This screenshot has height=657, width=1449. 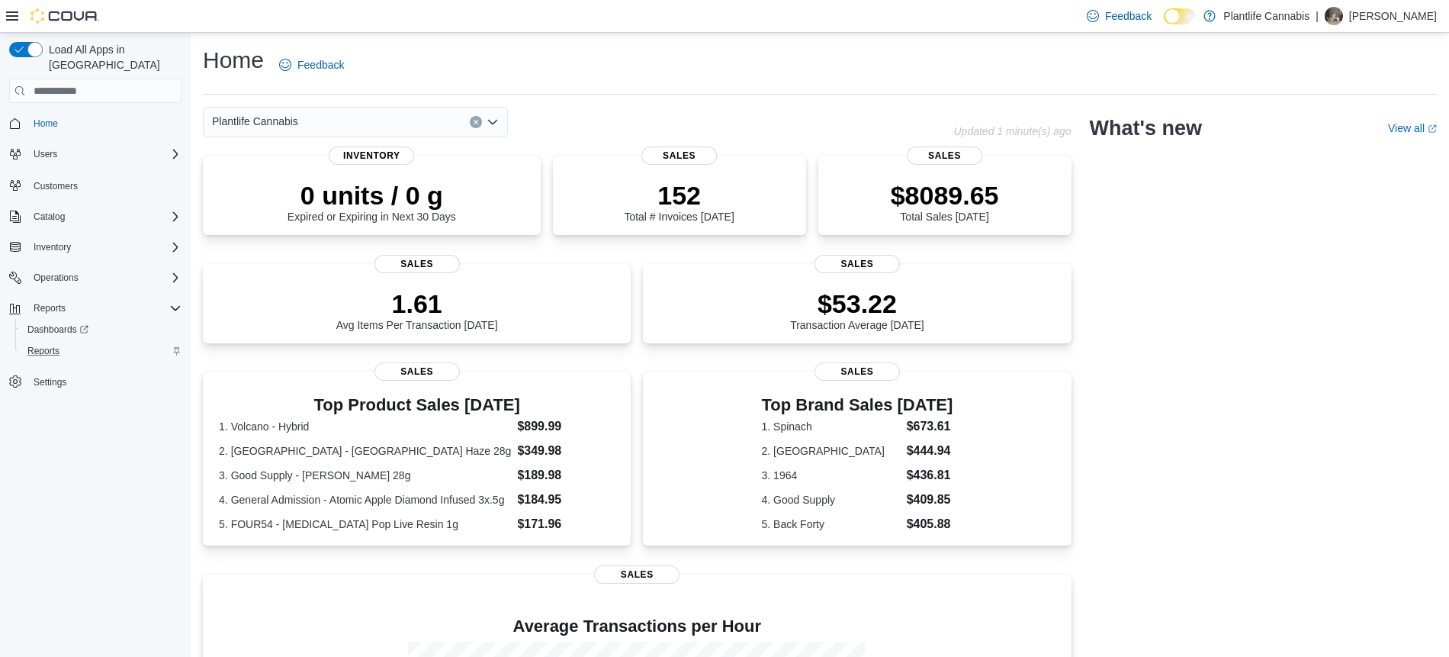 I want to click on dt: 3. 1964, so click(x=831, y=475).